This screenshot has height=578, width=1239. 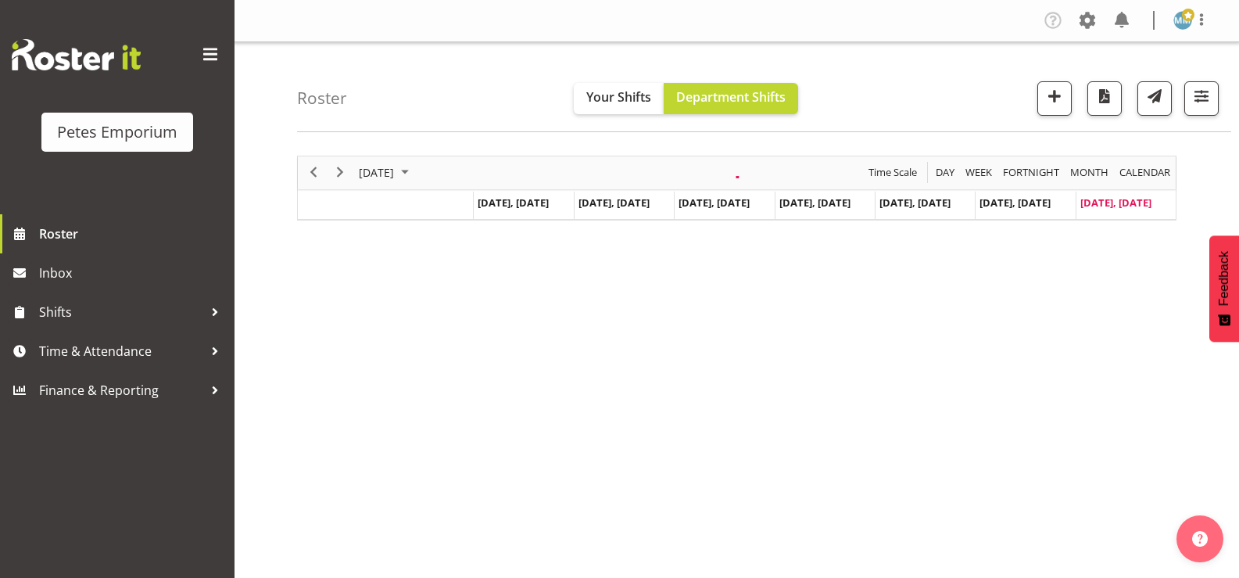 What do you see at coordinates (731, 98) in the screenshot?
I see `button: Department Shifts` at bounding box center [731, 98].